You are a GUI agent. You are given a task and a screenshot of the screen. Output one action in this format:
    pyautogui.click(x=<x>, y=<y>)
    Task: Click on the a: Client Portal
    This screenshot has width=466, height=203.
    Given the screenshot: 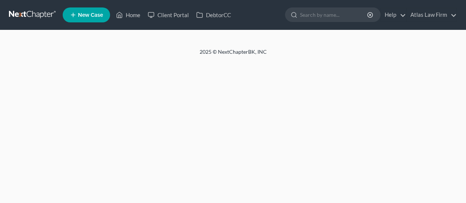 What is the action you would take?
    pyautogui.click(x=168, y=15)
    